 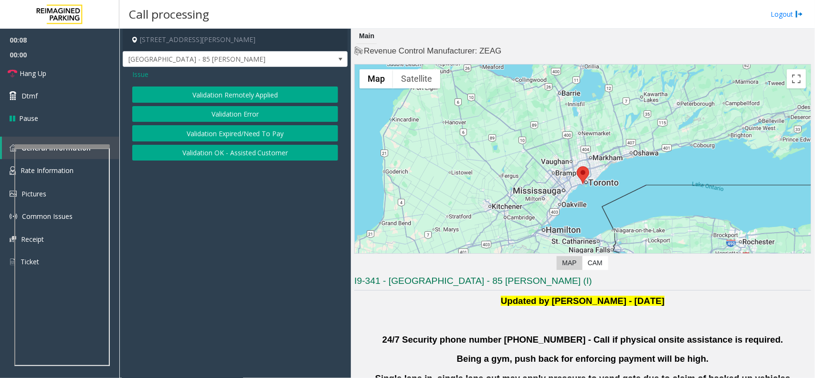 I want to click on img: logout, so click(x=800, y=14).